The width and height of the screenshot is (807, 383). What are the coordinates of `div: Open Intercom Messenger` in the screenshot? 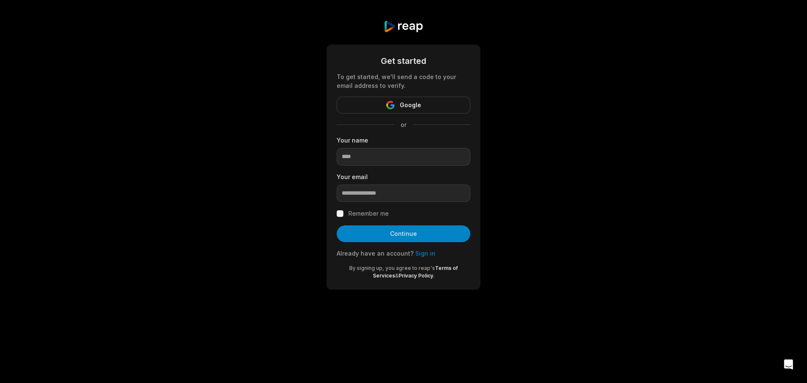 It's located at (788, 364).